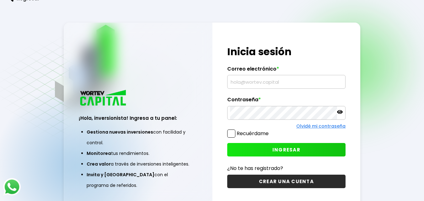  Describe the element at coordinates (138, 180) in the screenshot. I see `li: con el programa de referidos.` at that location.